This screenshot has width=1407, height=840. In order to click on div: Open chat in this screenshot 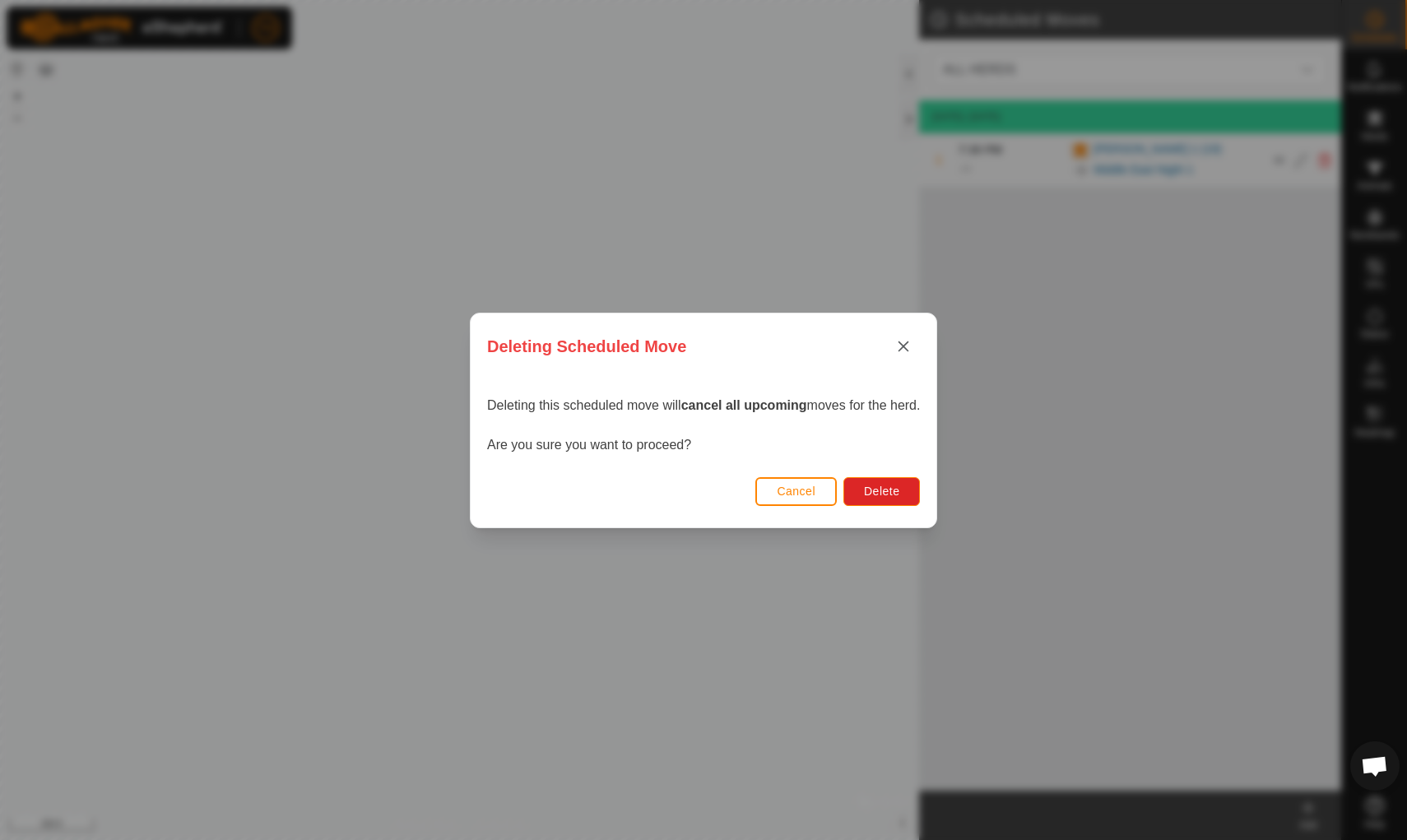, I will do `click(1375, 766)`.